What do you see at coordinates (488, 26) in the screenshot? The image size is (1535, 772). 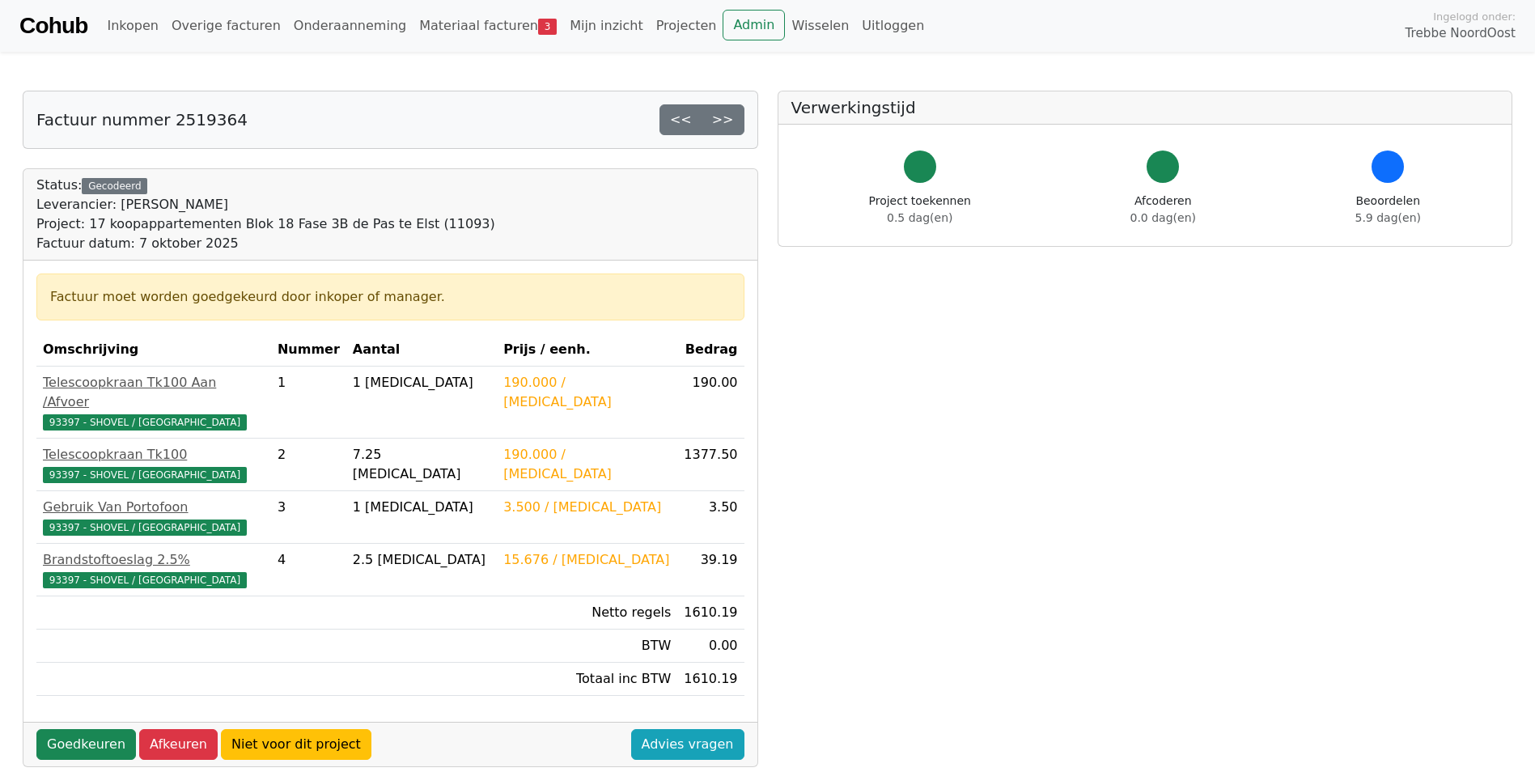 I see `a: Materiaal facturen3` at bounding box center [488, 26].